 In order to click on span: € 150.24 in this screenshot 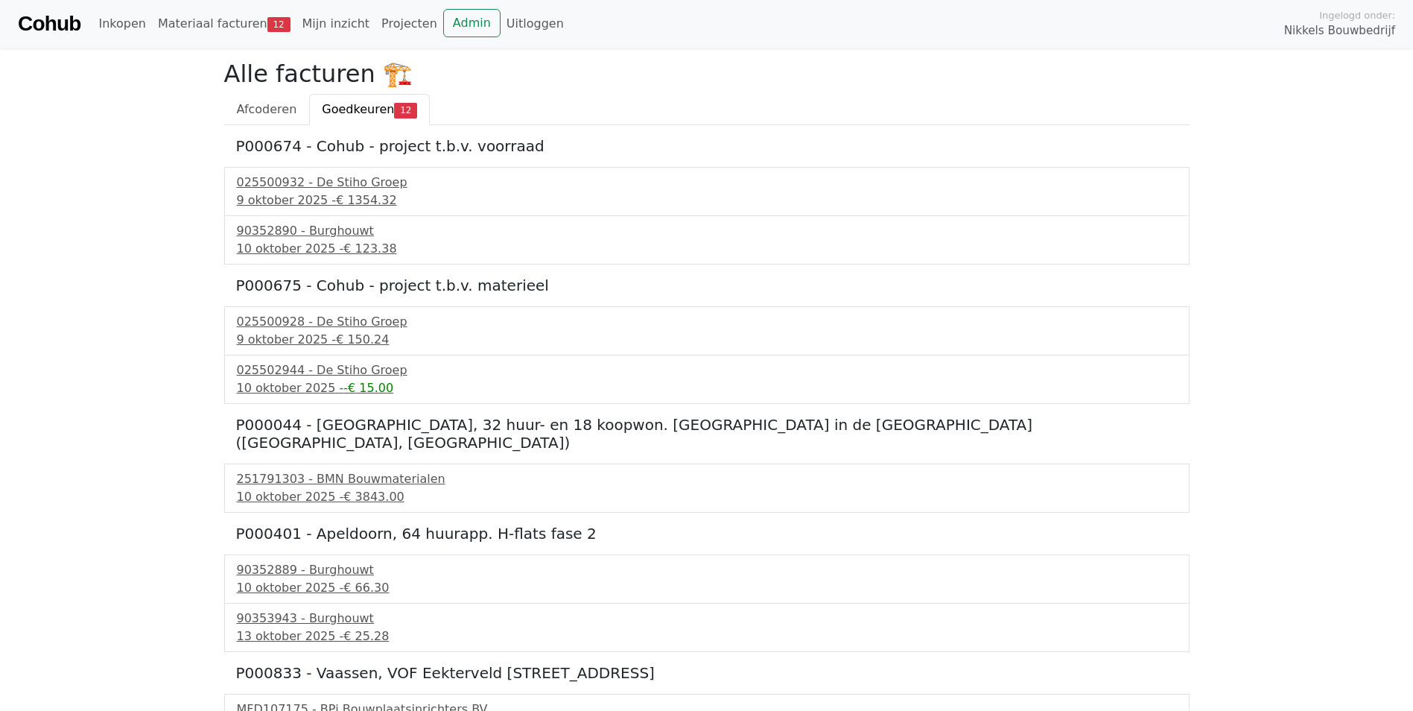, I will do `click(362, 339)`.